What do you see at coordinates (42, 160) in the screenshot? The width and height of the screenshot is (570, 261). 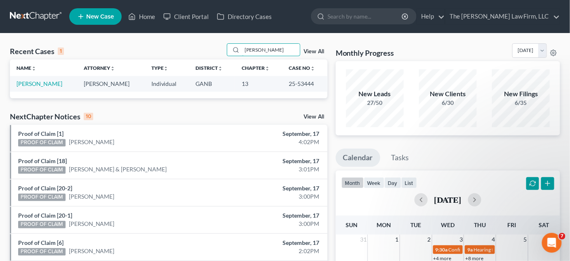 I see `a: Proof of Claim [18]` at bounding box center [42, 160].